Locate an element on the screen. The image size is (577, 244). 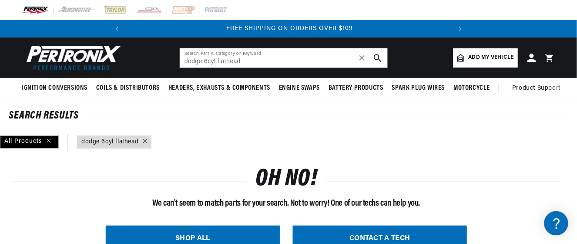
span: FREE SHIPPING ON ORDERS OVER $109 is located at coordinates (290, 28).